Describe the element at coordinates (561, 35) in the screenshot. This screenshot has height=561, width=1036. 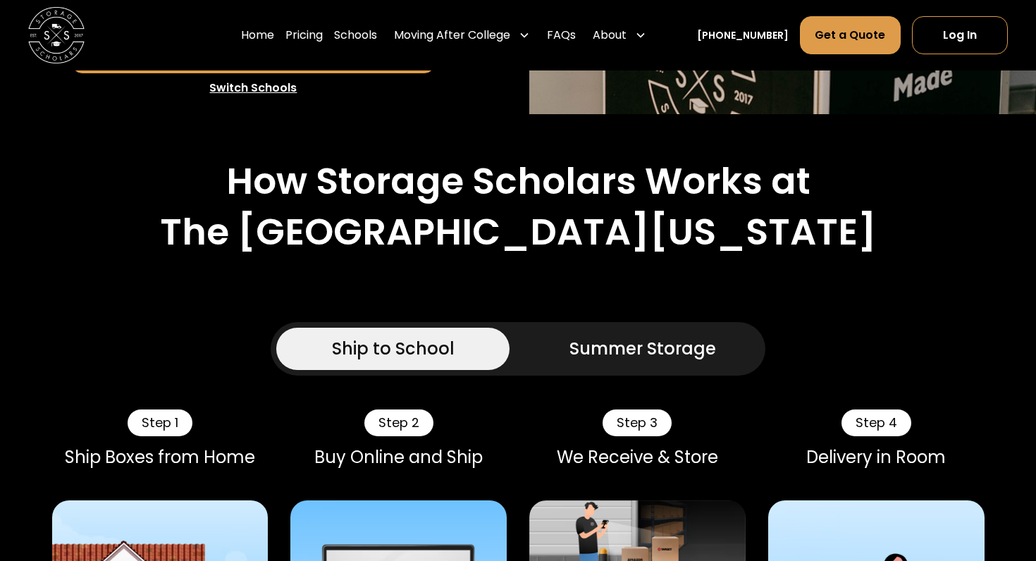
I see `a: FAQs` at that location.